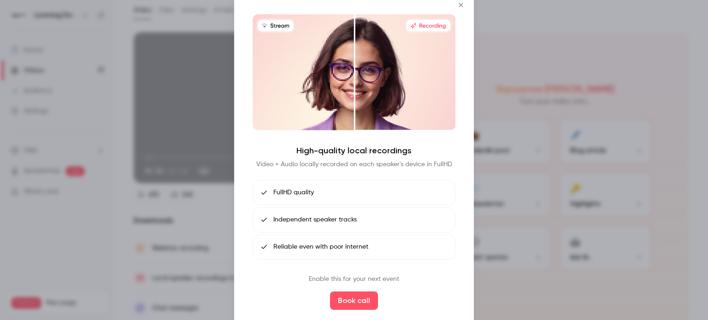 The image size is (708, 320). Describe the element at coordinates (354, 301) in the screenshot. I see `button: Book call` at that location.